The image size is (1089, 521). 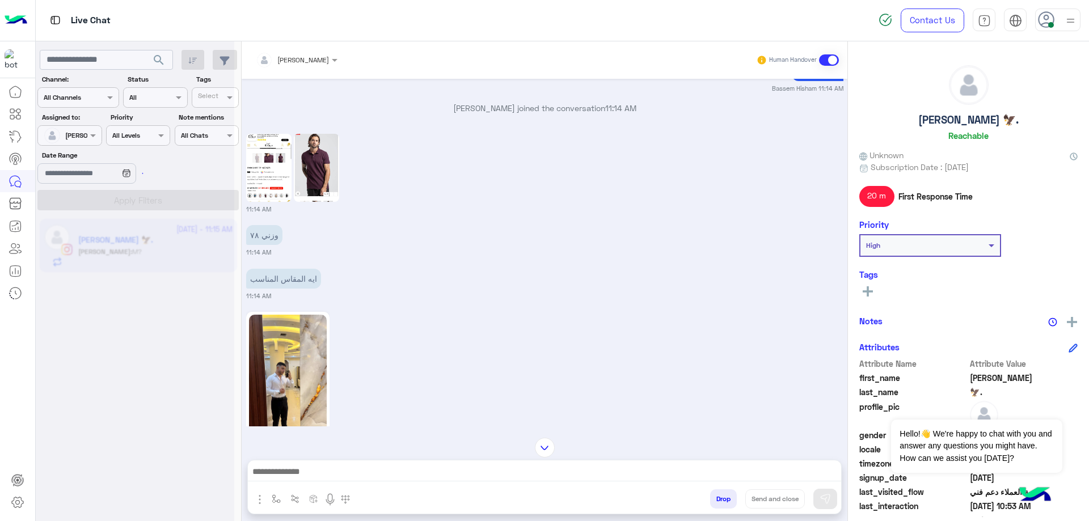 I want to click on span: Attribute Value, so click(x=1024, y=364).